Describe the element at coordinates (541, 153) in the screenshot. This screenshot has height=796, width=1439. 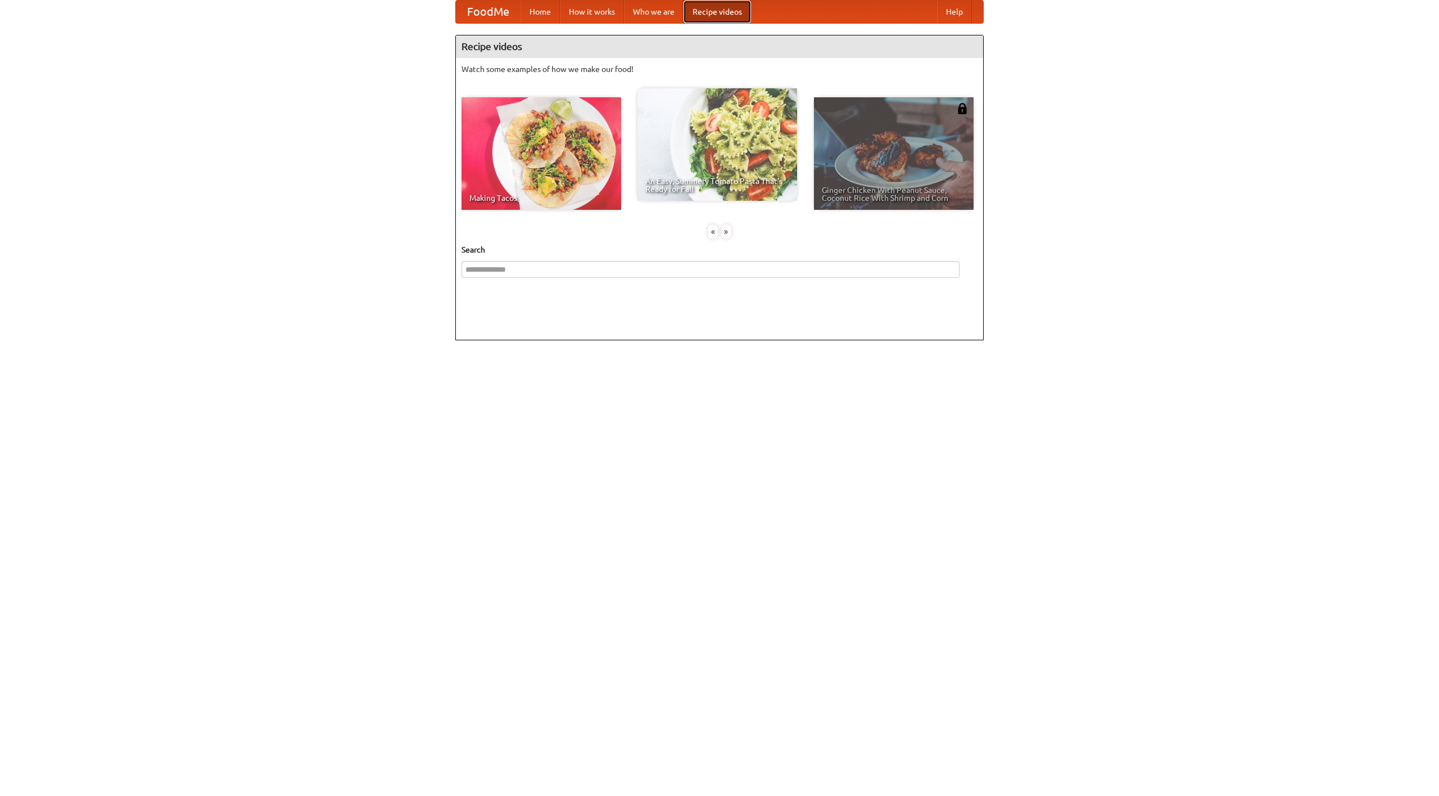
I see `a: Making Tacos` at that location.